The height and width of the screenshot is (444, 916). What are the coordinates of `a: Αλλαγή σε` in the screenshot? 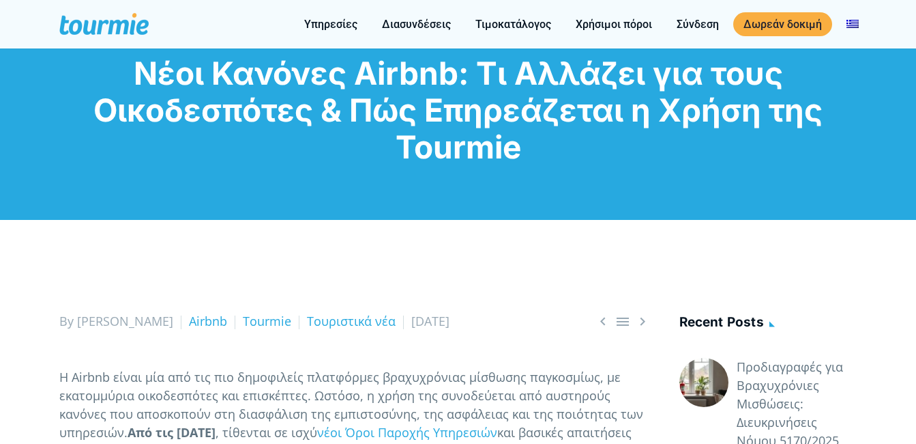 It's located at (853, 24).